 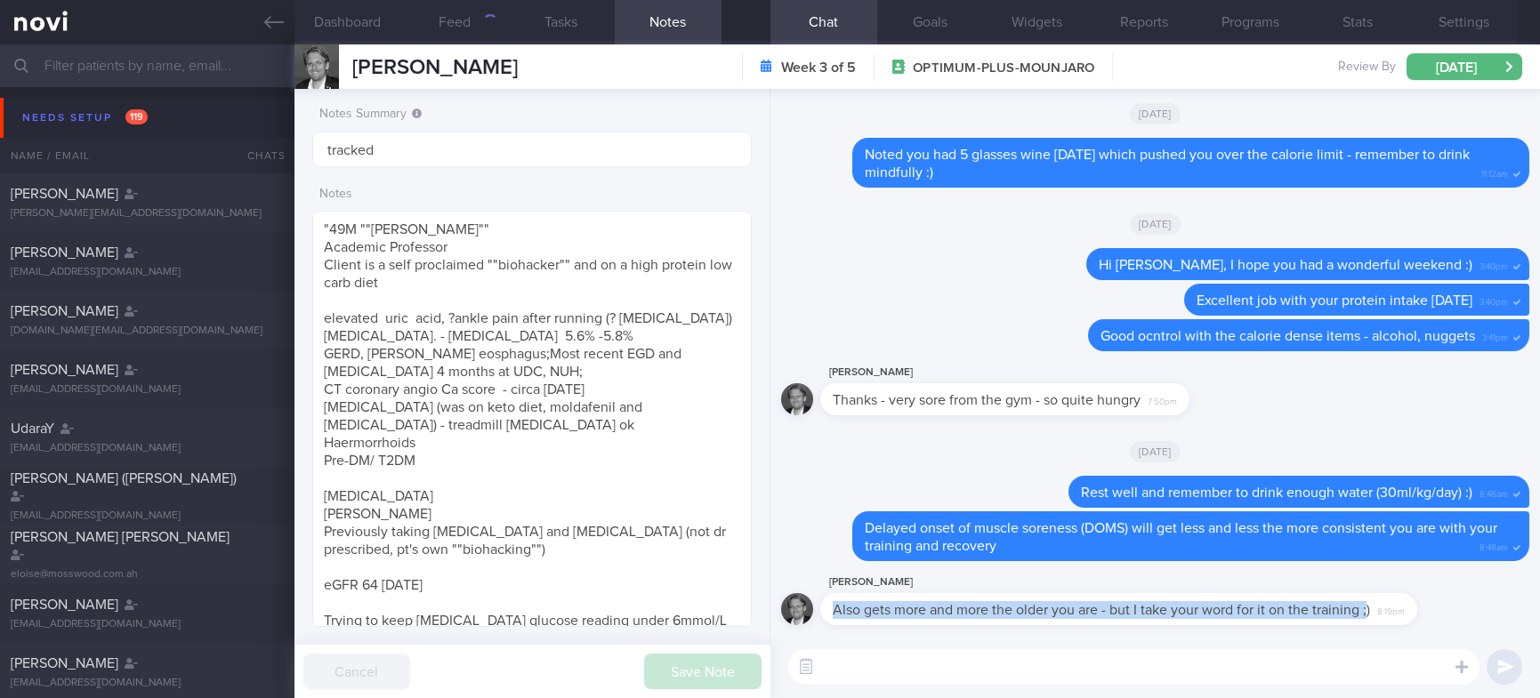 What do you see at coordinates (32, 429) in the screenshot?
I see `span: UdaraY` at bounding box center [32, 429].